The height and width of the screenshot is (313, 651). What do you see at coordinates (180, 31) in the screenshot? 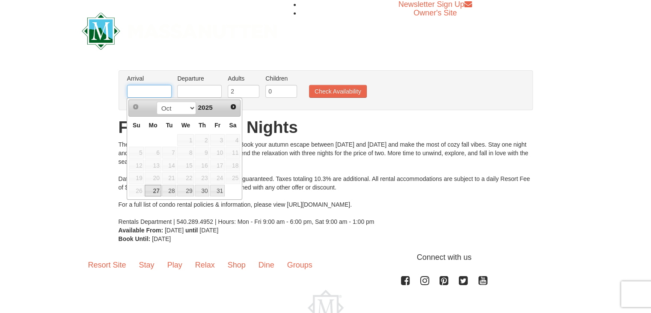
I see `img: Massanutten Resort Logo` at bounding box center [180, 31].